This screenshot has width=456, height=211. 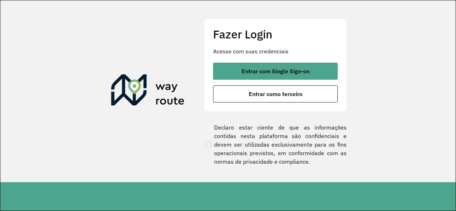 What do you see at coordinates (276, 94) in the screenshot?
I see `span: Entrar como terceiro` at bounding box center [276, 94].